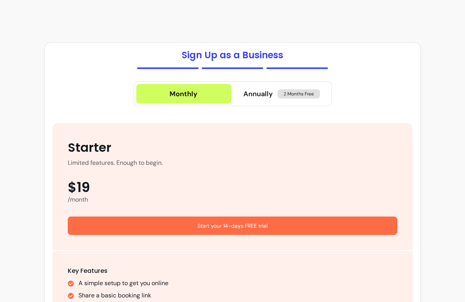  What do you see at coordinates (233, 55) in the screenshot?
I see `h1: Sign Up as a Business` at bounding box center [233, 55].